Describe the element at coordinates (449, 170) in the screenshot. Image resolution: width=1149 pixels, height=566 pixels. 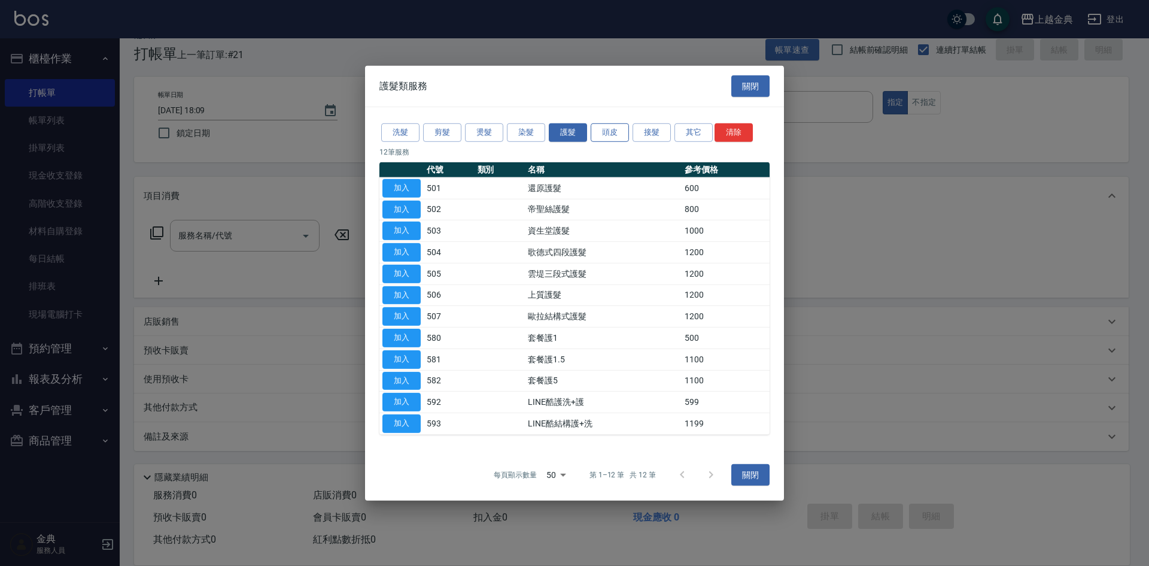
I see `th: 代號` at that location.